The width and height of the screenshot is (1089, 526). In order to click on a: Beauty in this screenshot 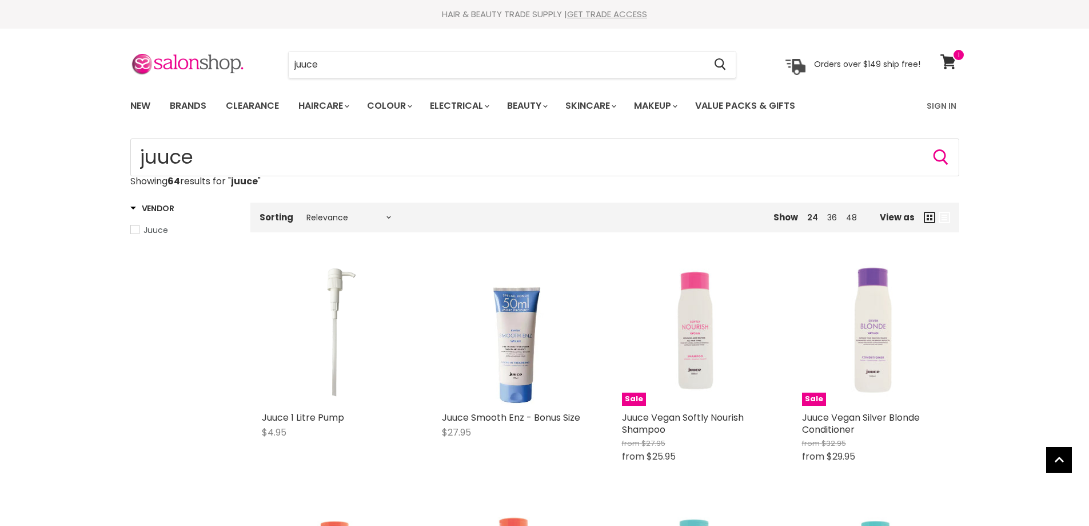, I will do `click(527, 106)`.